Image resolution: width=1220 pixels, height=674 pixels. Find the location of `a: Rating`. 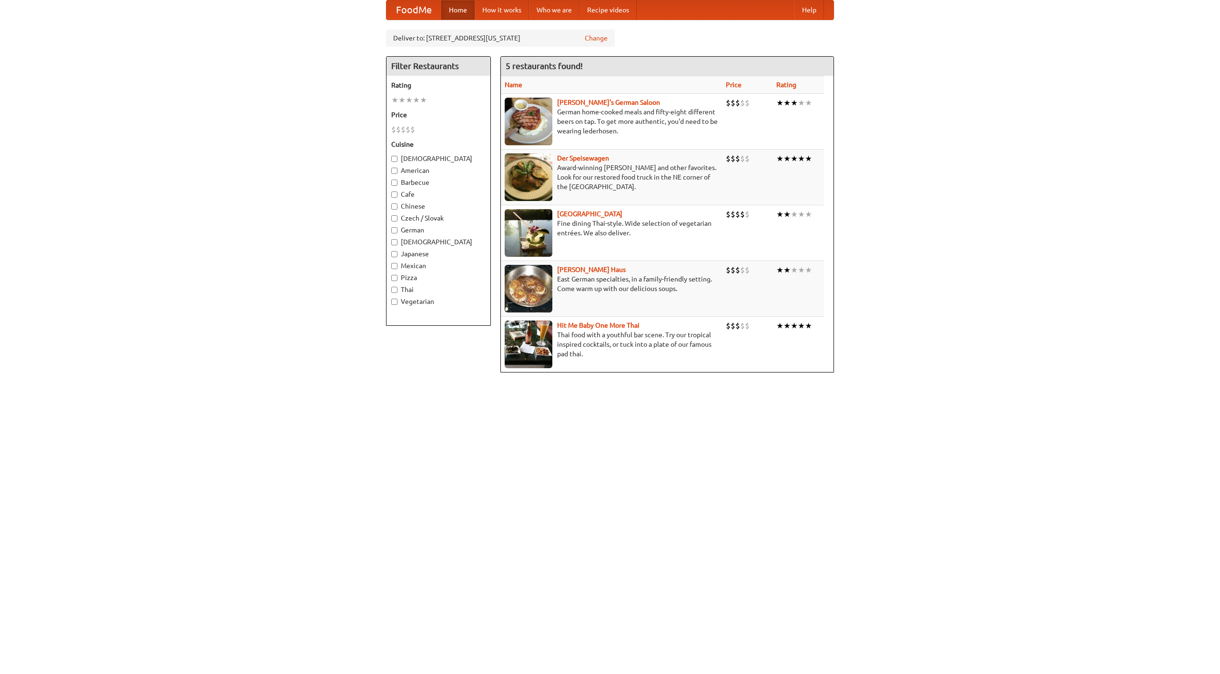

a: Rating is located at coordinates (786, 85).